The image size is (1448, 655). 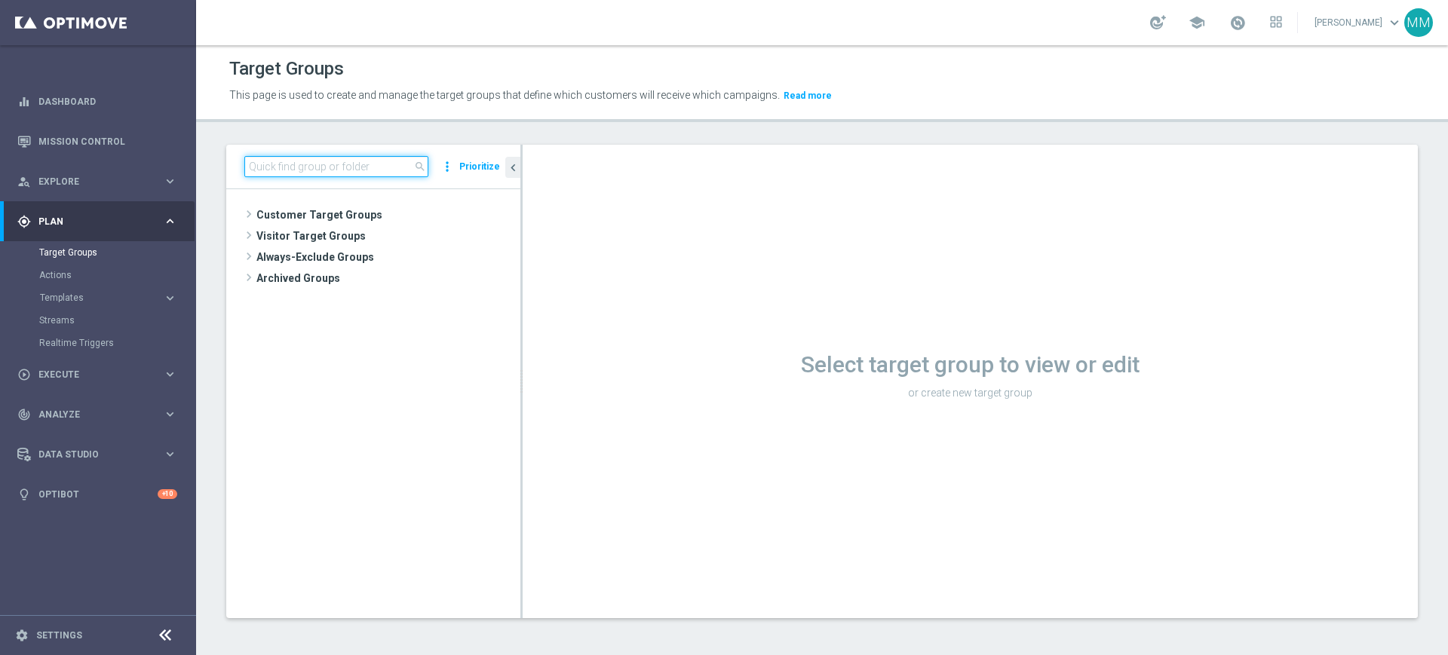 What do you see at coordinates (90, 415) in the screenshot?
I see `div: Analyze` at bounding box center [90, 415].